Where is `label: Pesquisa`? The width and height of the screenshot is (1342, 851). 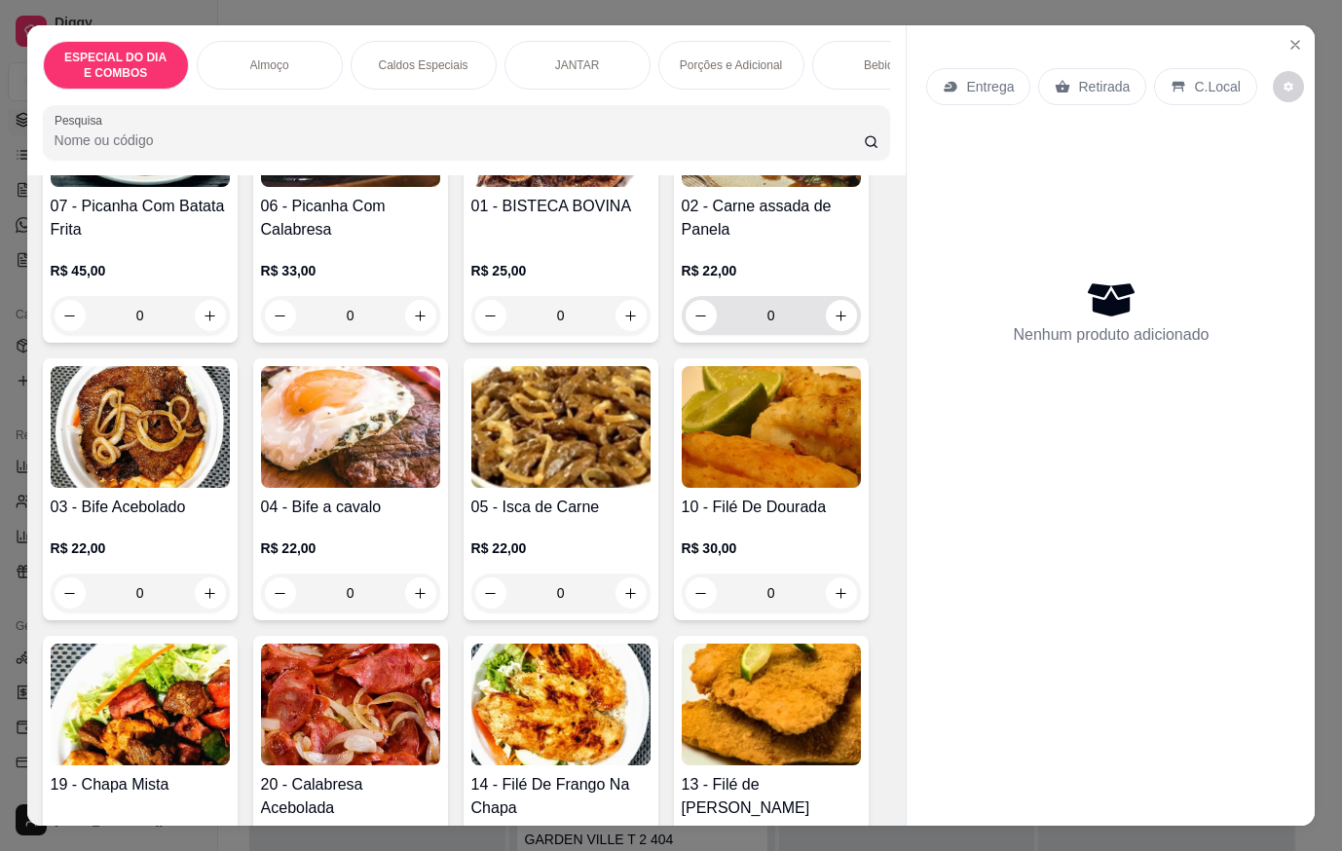 label: Pesquisa is located at coordinates (82, 120).